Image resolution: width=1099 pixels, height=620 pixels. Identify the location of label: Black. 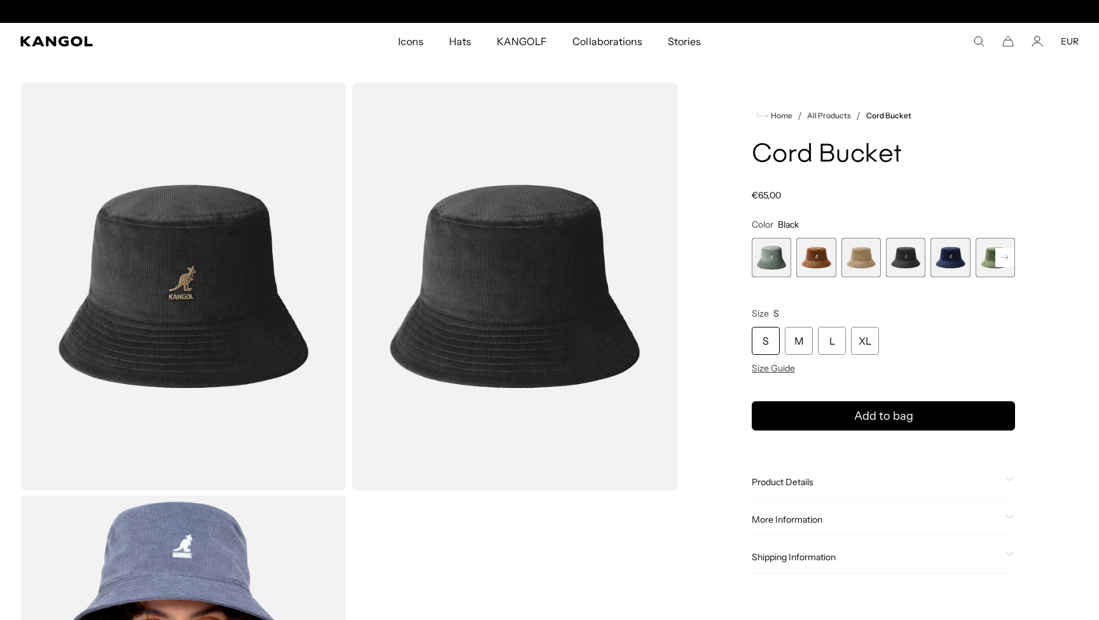
(906, 258).